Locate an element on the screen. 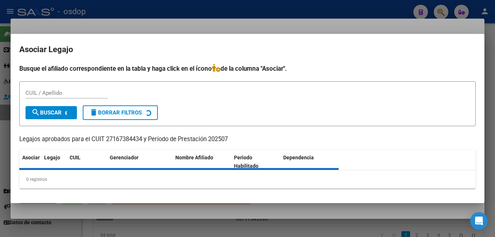 The width and height of the screenshot is (495, 237). span: Buscar is located at coordinates (46, 113).